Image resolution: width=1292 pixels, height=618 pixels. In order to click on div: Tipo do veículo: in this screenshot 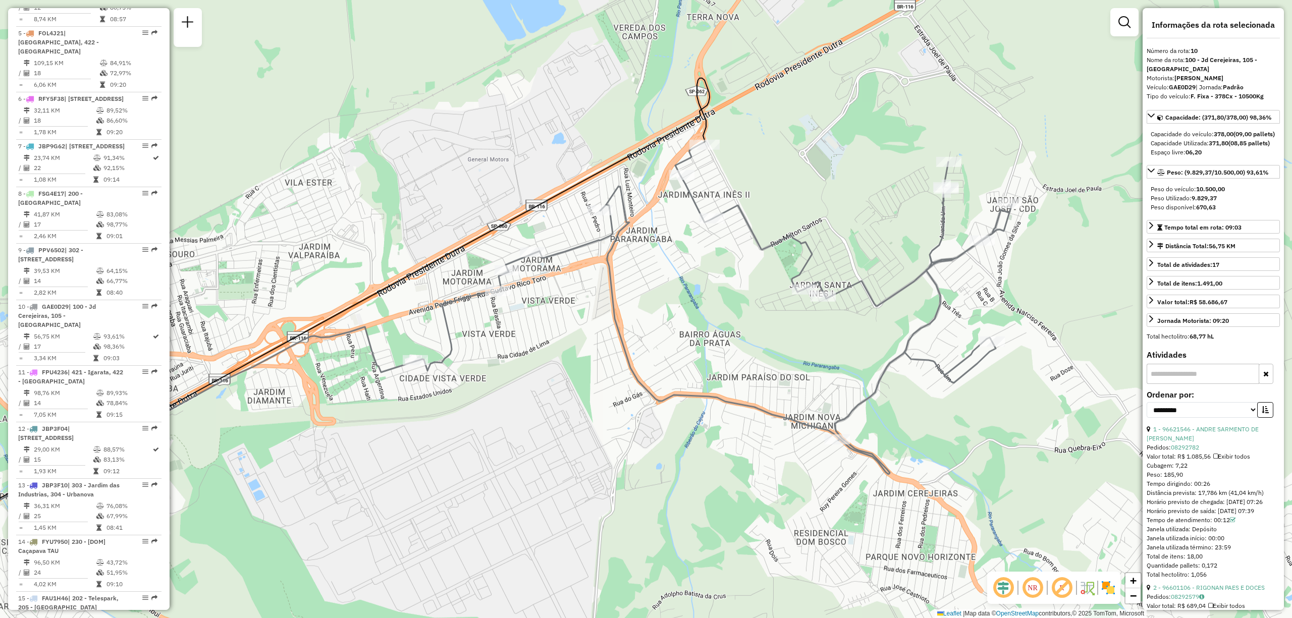, I will do `click(1213, 96)`.